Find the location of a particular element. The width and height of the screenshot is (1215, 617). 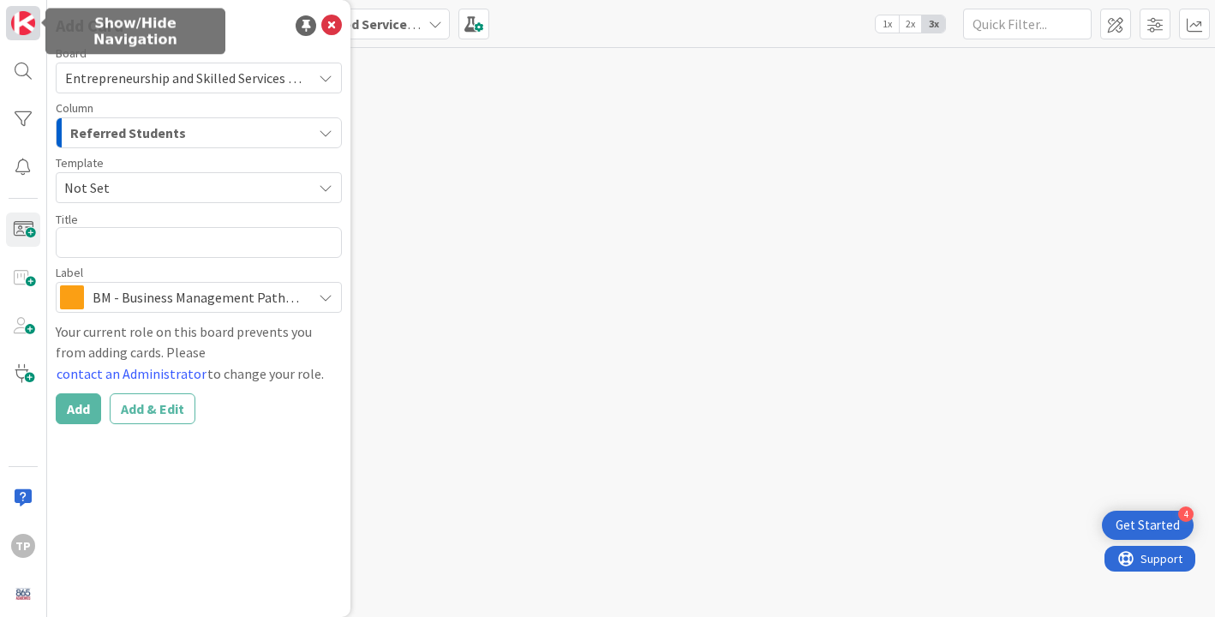

h5: Show/Hide Navigation is located at coordinates (135, 32).